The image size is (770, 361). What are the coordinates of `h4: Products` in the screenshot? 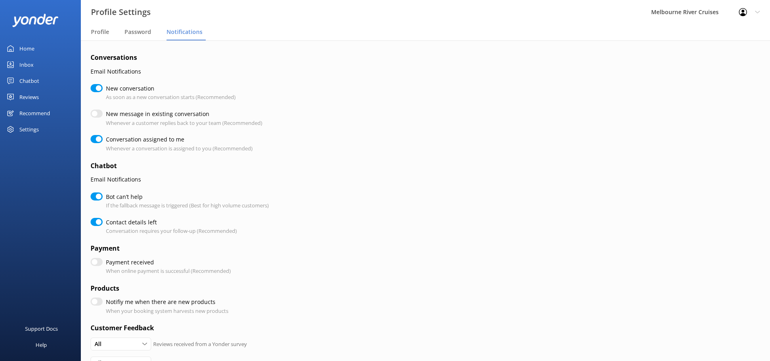 It's located at (292, 288).